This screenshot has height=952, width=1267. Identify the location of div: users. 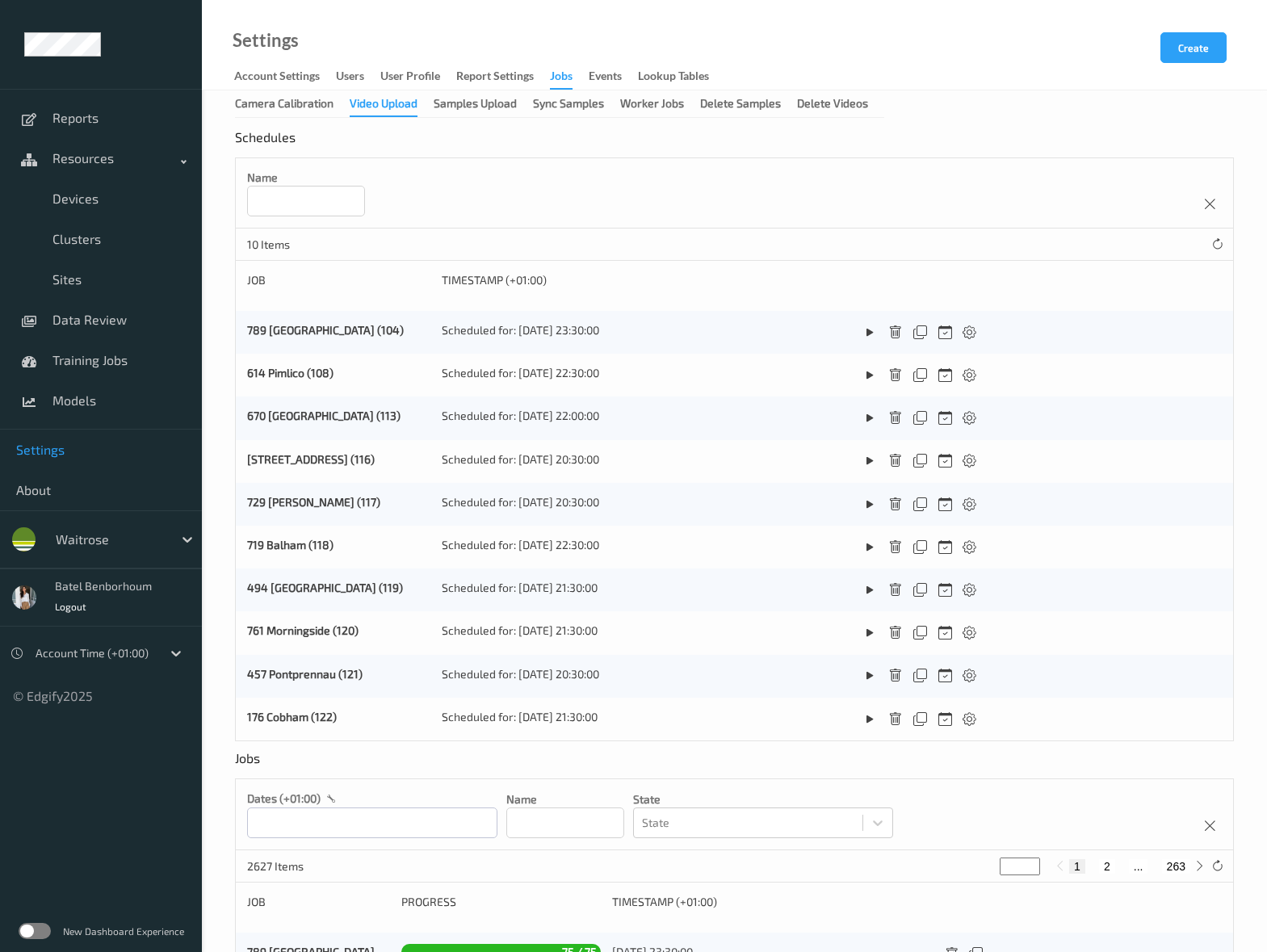
(350, 77).